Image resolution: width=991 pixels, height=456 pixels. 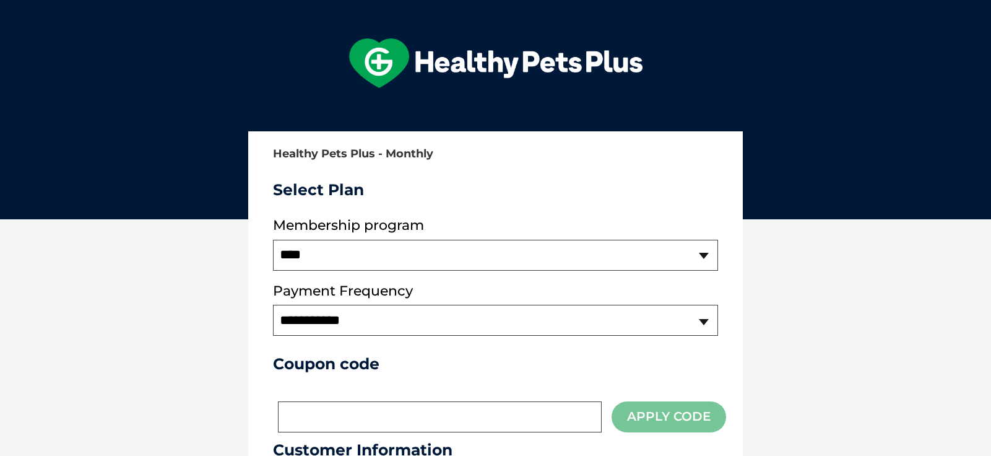 I want to click on h3: Coupon code, so click(x=495, y=363).